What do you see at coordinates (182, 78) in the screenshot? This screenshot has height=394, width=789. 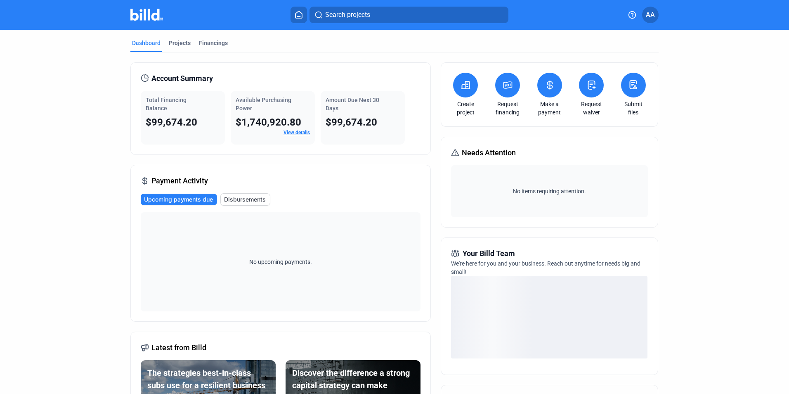 I see `span: Account Summary` at bounding box center [182, 78].